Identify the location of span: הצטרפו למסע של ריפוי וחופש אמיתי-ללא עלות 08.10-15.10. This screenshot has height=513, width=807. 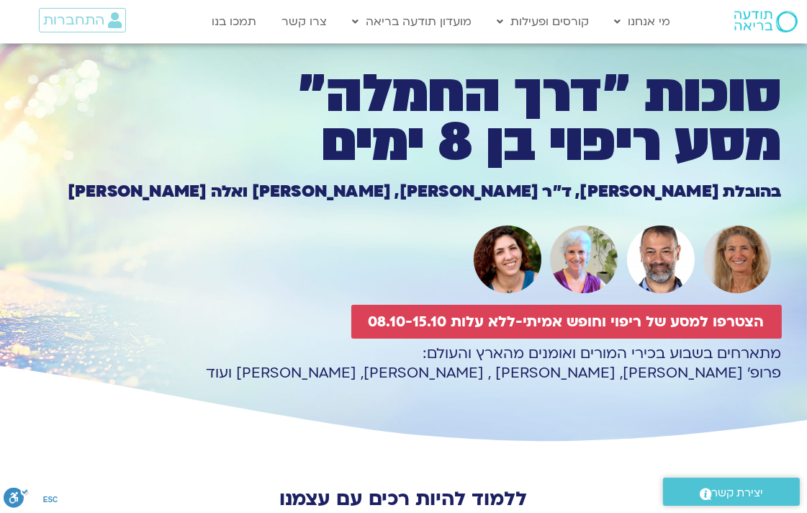
(567, 321).